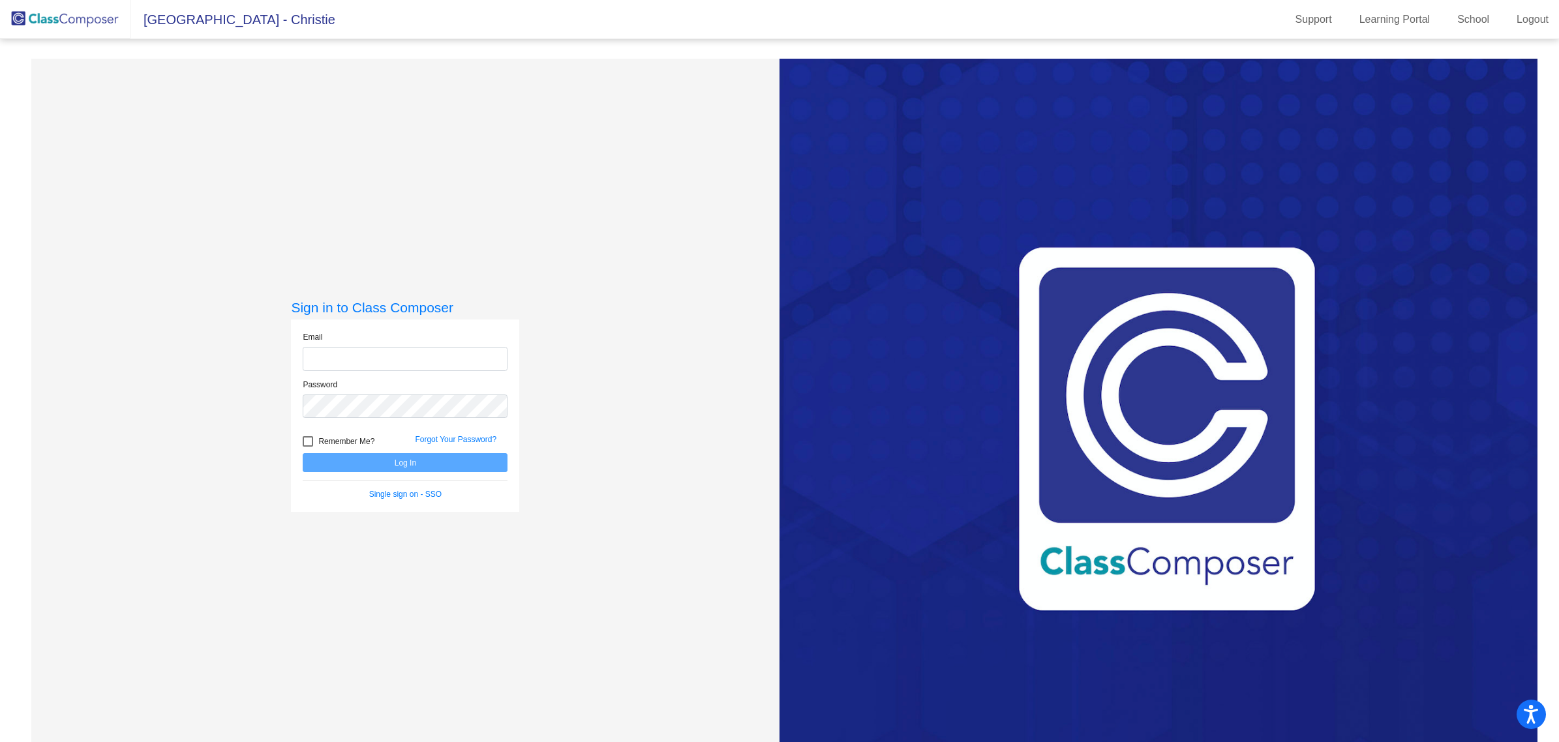 The image size is (1559, 742). I want to click on button: Log In, so click(405, 463).